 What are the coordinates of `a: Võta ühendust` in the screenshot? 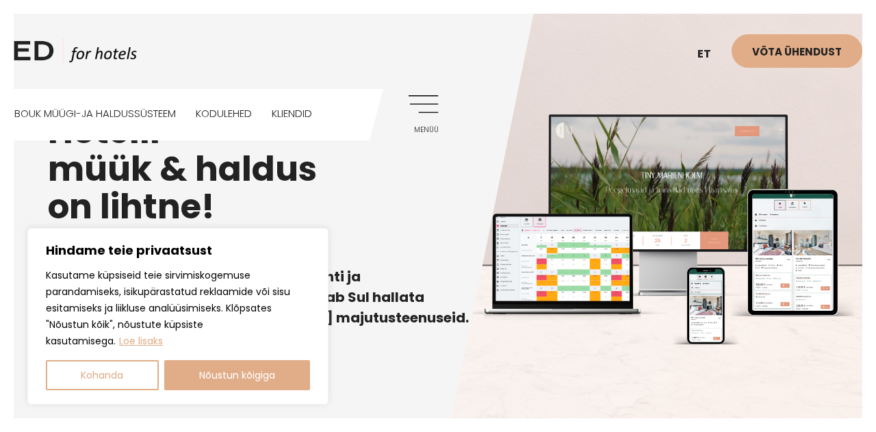 It's located at (797, 51).